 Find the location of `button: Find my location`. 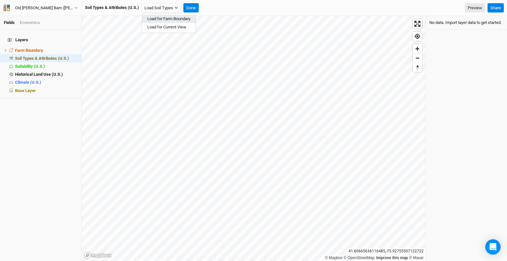

button: Find my location is located at coordinates (417, 36).